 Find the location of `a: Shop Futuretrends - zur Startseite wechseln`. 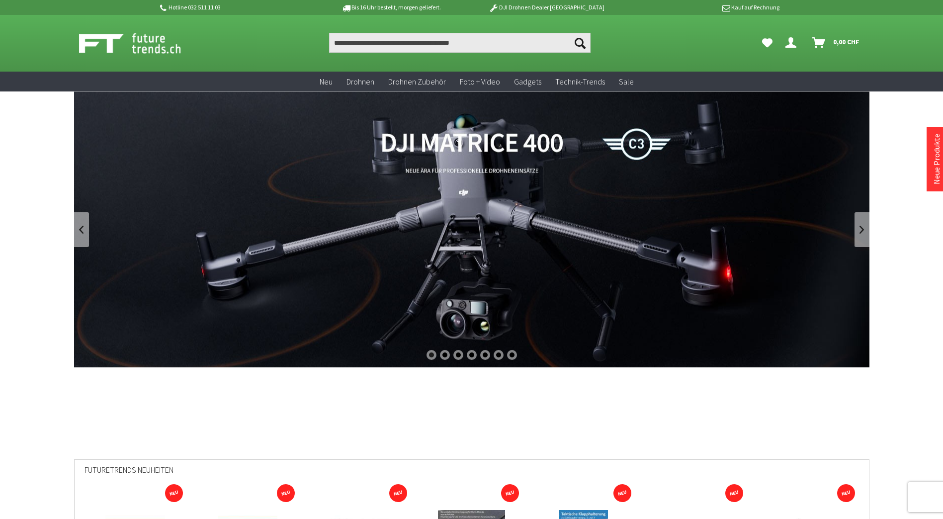

a: Shop Futuretrends - zur Startseite wechseln is located at coordinates (141, 43).